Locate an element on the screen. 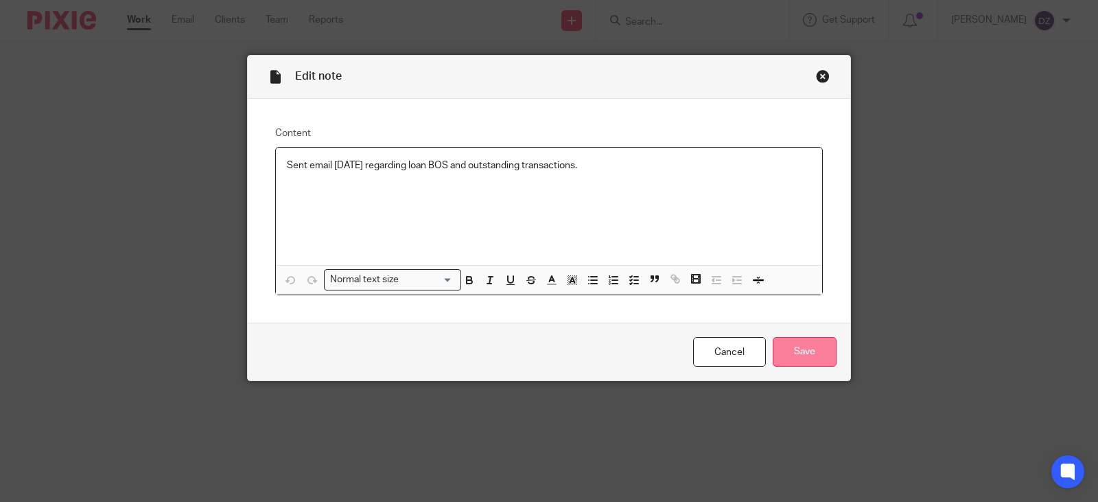 This screenshot has height=502, width=1098. div: Close this dialog window is located at coordinates (823, 76).